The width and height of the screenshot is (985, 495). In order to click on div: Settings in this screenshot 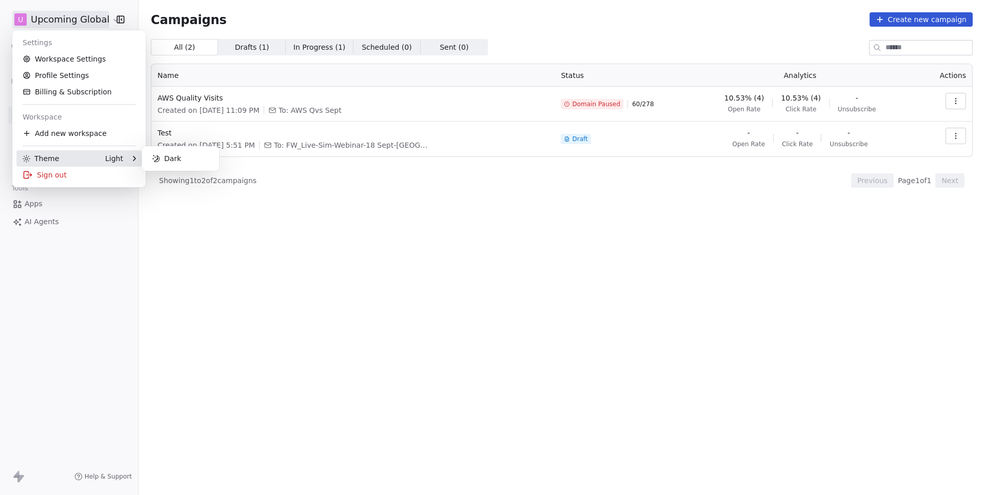, I will do `click(79, 43)`.